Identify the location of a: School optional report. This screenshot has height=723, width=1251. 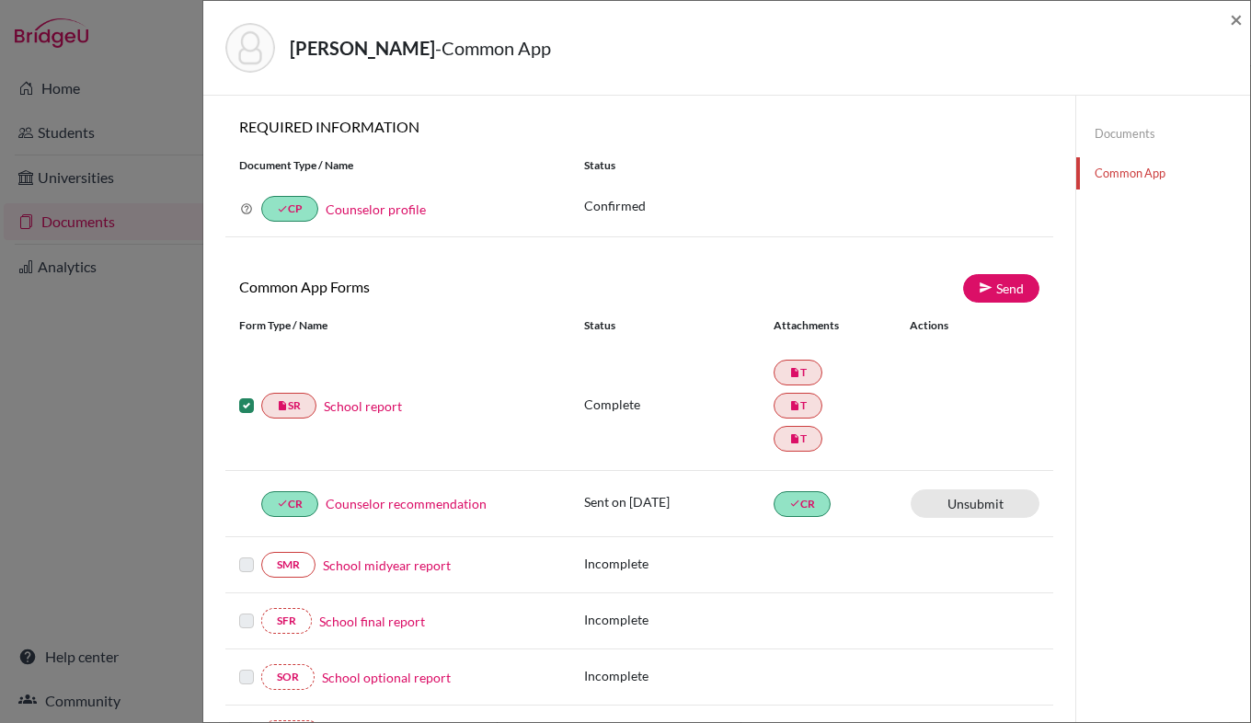
(386, 677).